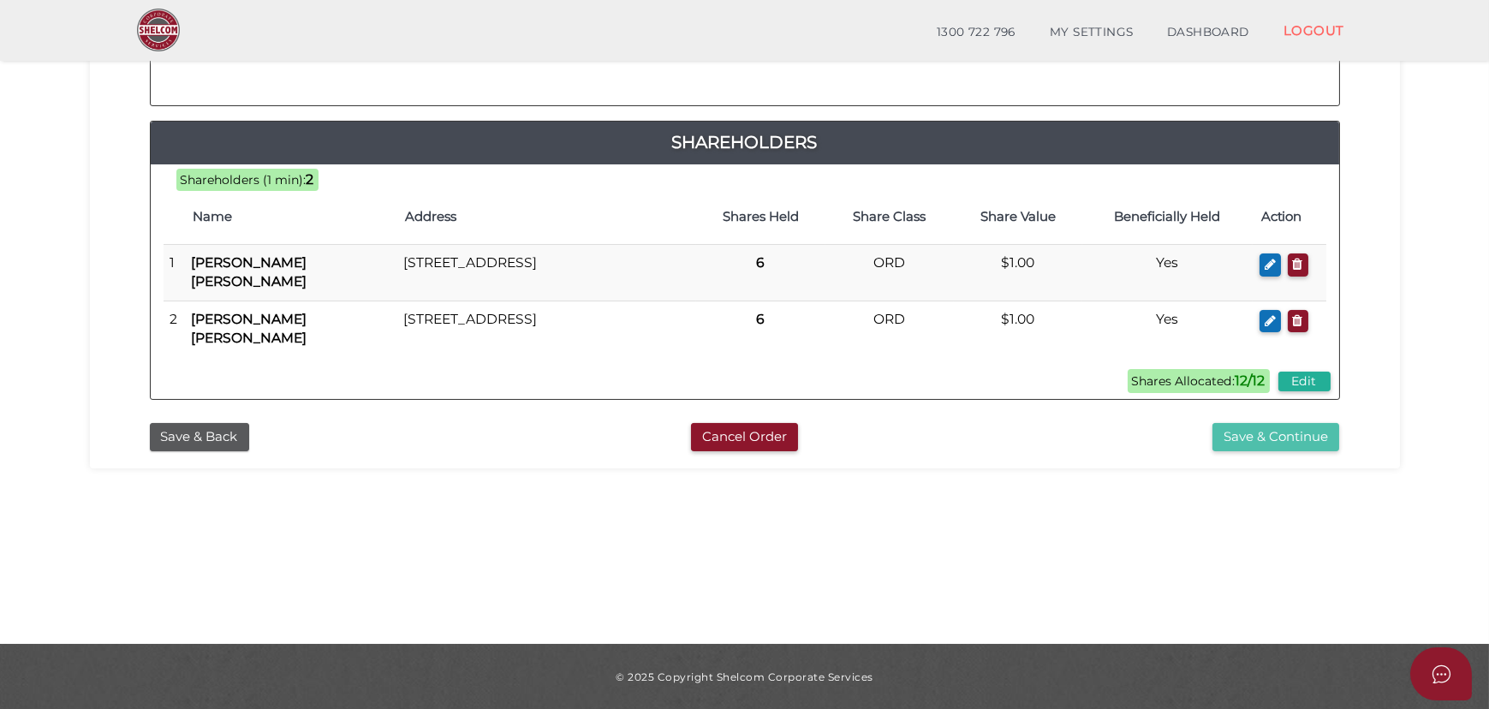 Image resolution: width=1489 pixels, height=709 pixels. Describe the element at coordinates (291, 217) in the screenshot. I see `h4: Name` at that location.